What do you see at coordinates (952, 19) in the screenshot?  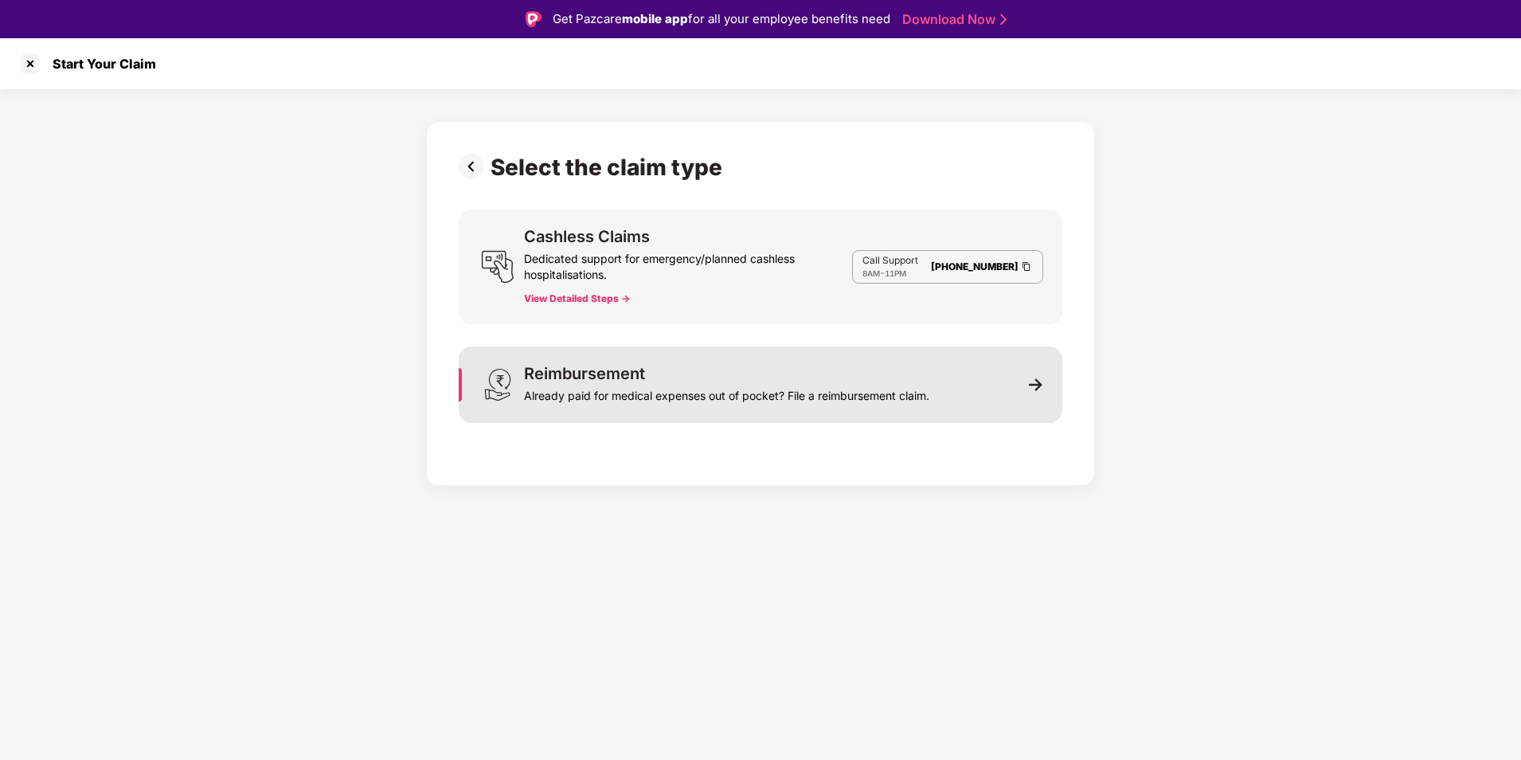 I see `a: Download Now` at bounding box center [952, 19].